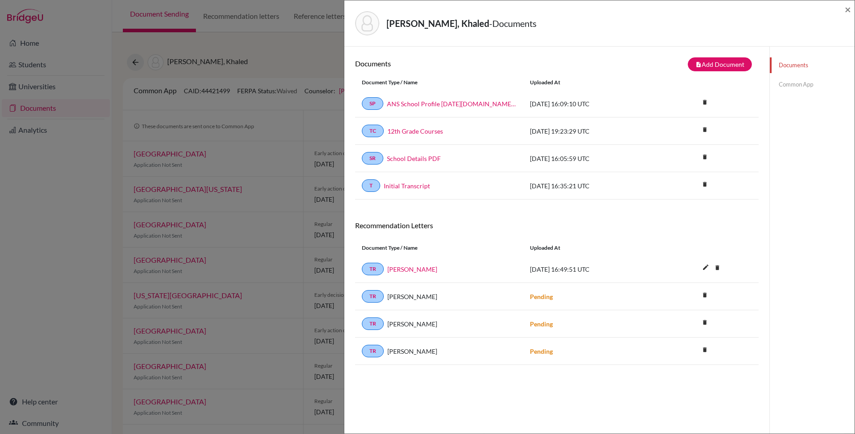  I want to click on button: Close, so click(848, 9).